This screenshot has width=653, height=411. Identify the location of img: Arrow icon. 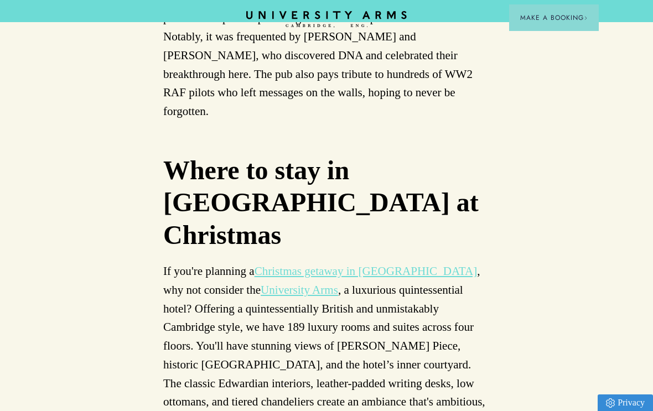
(586, 18).